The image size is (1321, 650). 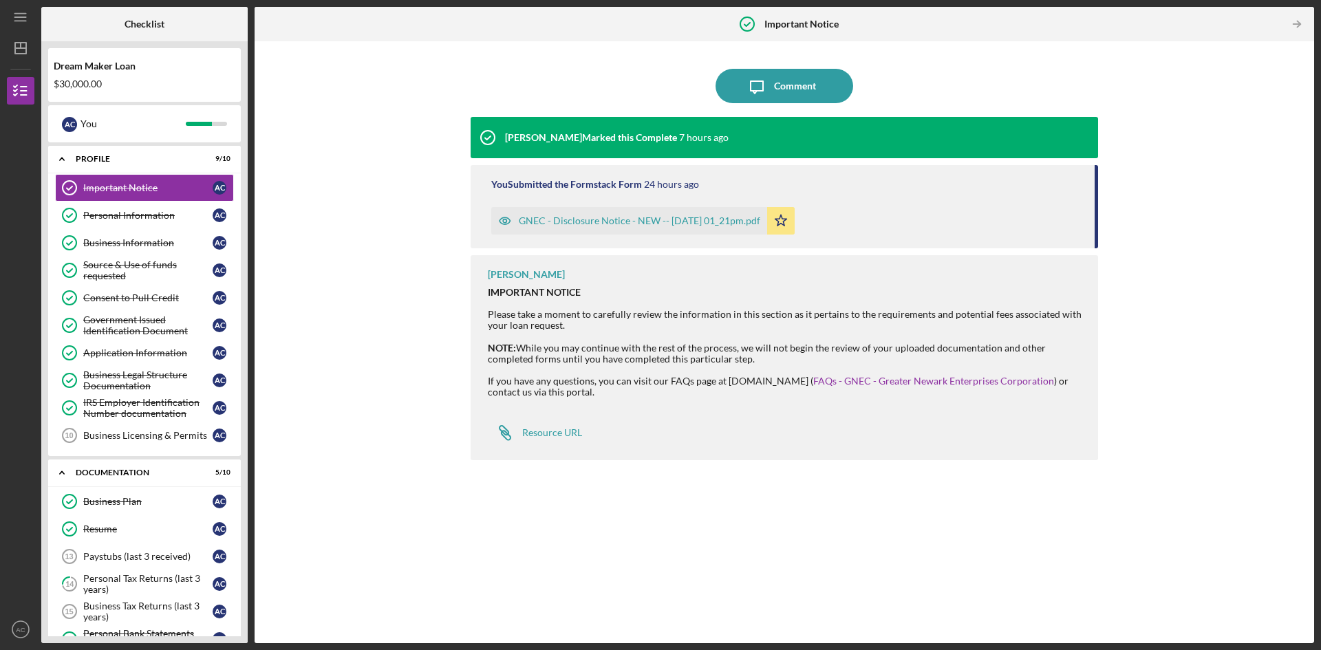 What do you see at coordinates (144, 243) in the screenshot?
I see `a: Business InformationAC` at bounding box center [144, 243].